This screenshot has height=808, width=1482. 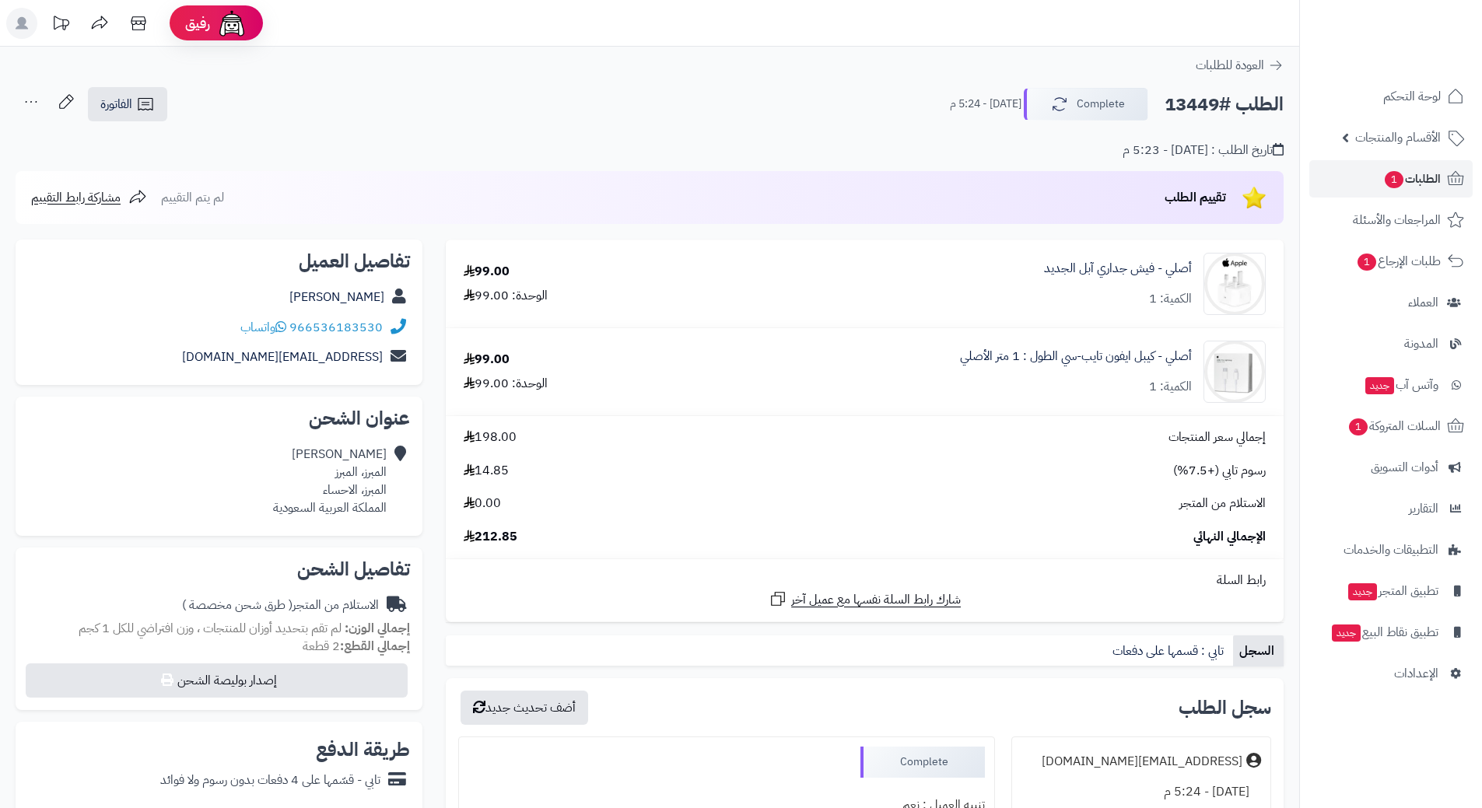 I want to click on span: 14.85, so click(x=486, y=471).